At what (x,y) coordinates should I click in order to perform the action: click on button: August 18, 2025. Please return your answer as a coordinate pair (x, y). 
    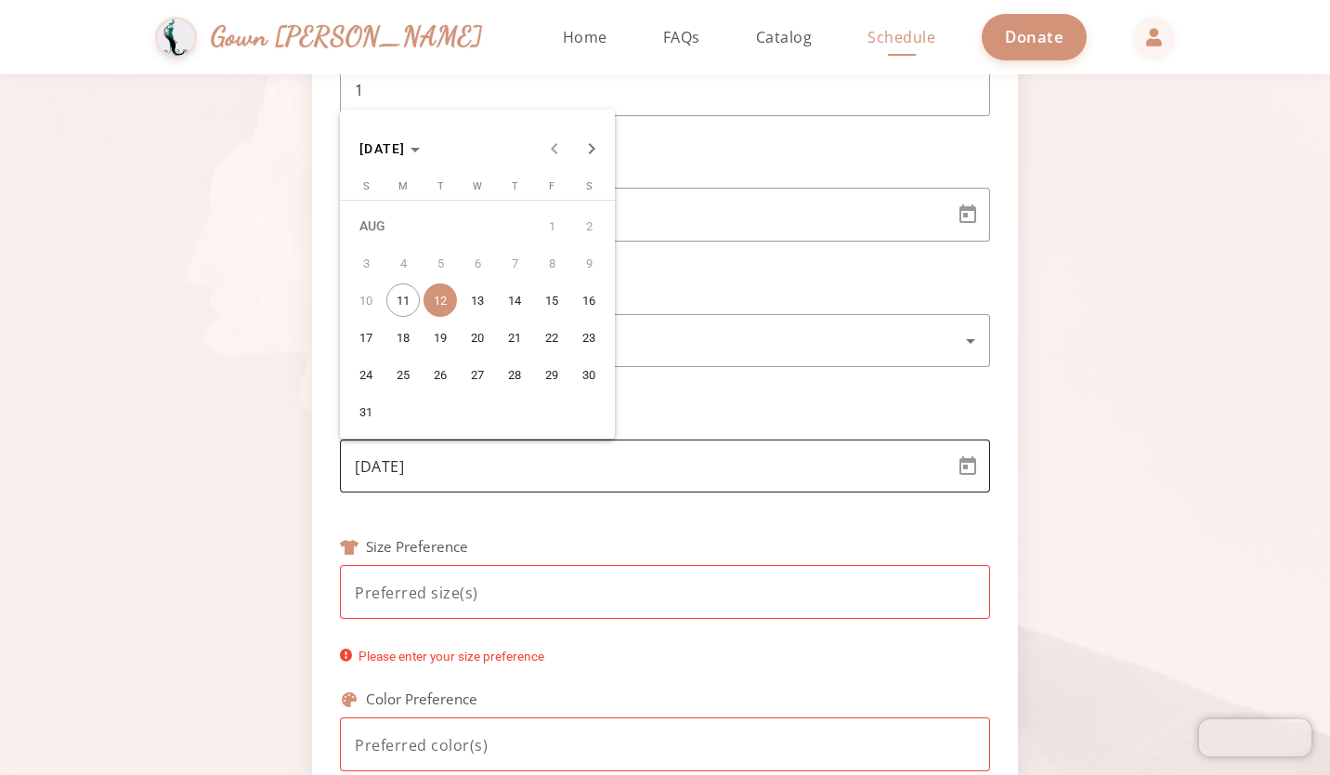
    Looking at the image, I should click on (403, 337).